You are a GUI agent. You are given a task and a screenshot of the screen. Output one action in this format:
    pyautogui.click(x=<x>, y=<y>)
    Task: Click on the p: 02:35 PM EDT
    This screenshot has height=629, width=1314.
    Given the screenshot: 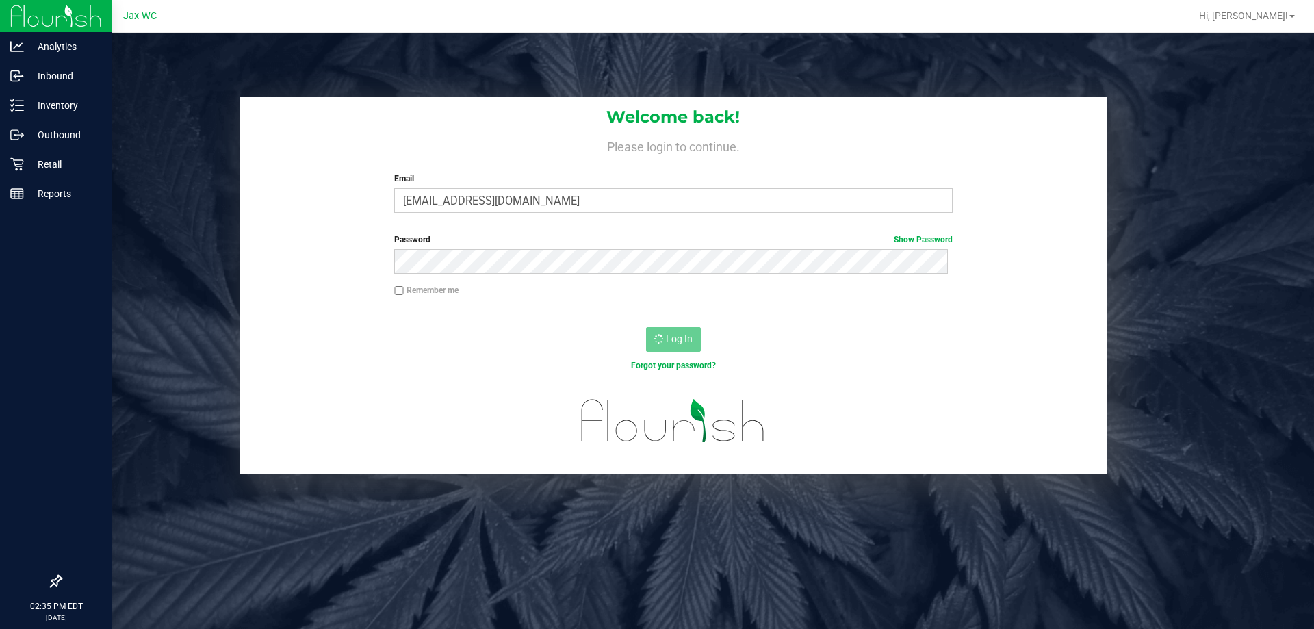 What is the action you would take?
    pyautogui.click(x=56, y=606)
    